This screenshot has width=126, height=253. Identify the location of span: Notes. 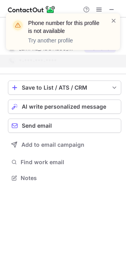
(70, 178).